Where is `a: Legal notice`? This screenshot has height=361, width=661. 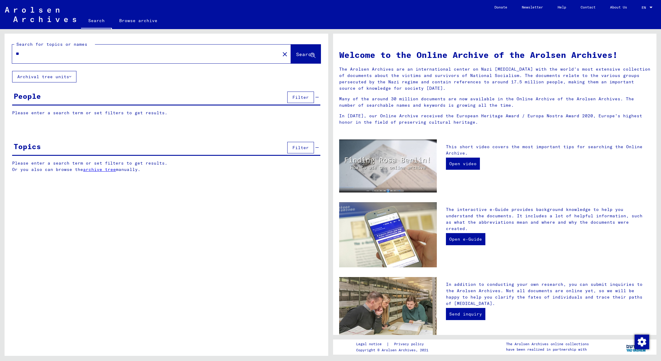
a: Legal notice is located at coordinates (371, 344).